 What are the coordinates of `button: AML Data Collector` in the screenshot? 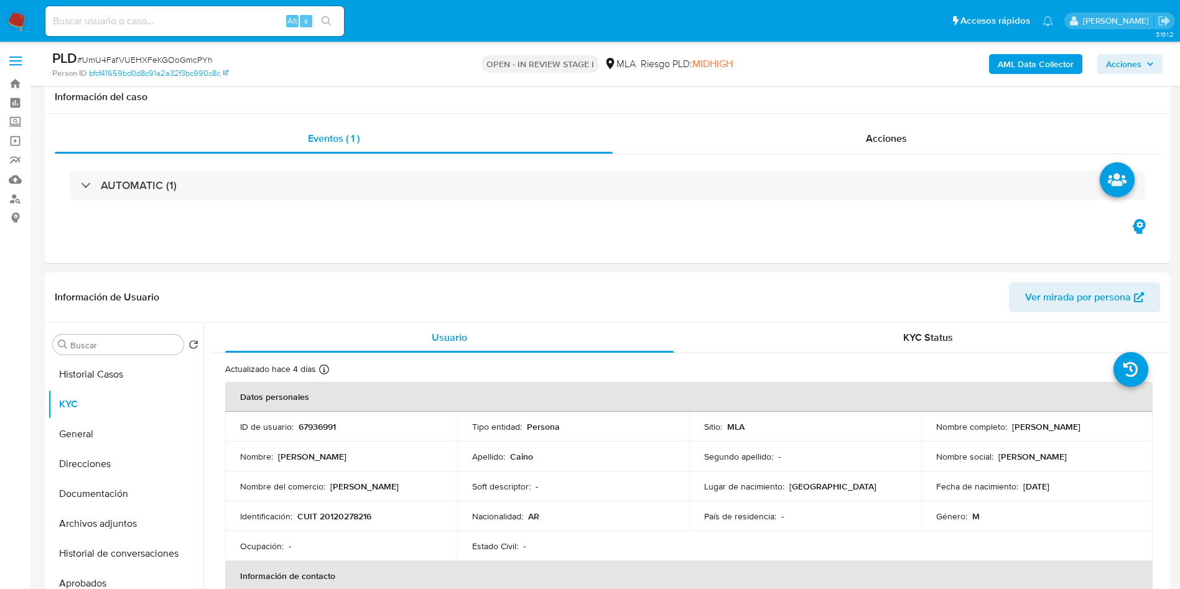 It's located at (1036, 64).